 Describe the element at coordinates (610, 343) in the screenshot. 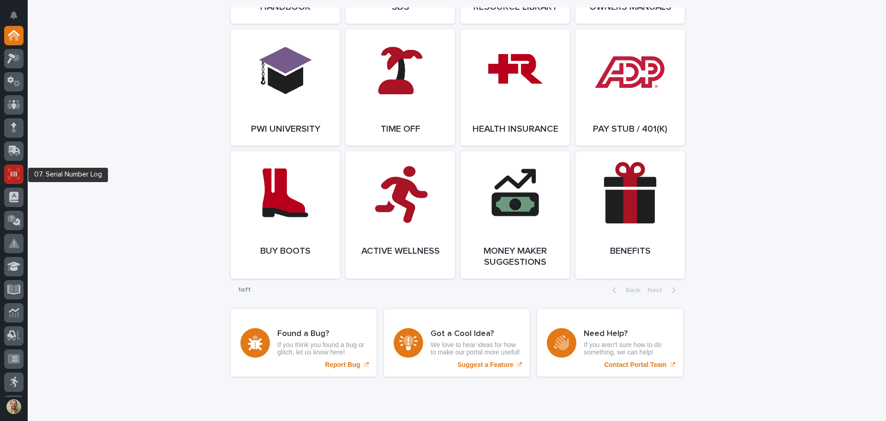

I see `a: Contact Portal Team` at that location.